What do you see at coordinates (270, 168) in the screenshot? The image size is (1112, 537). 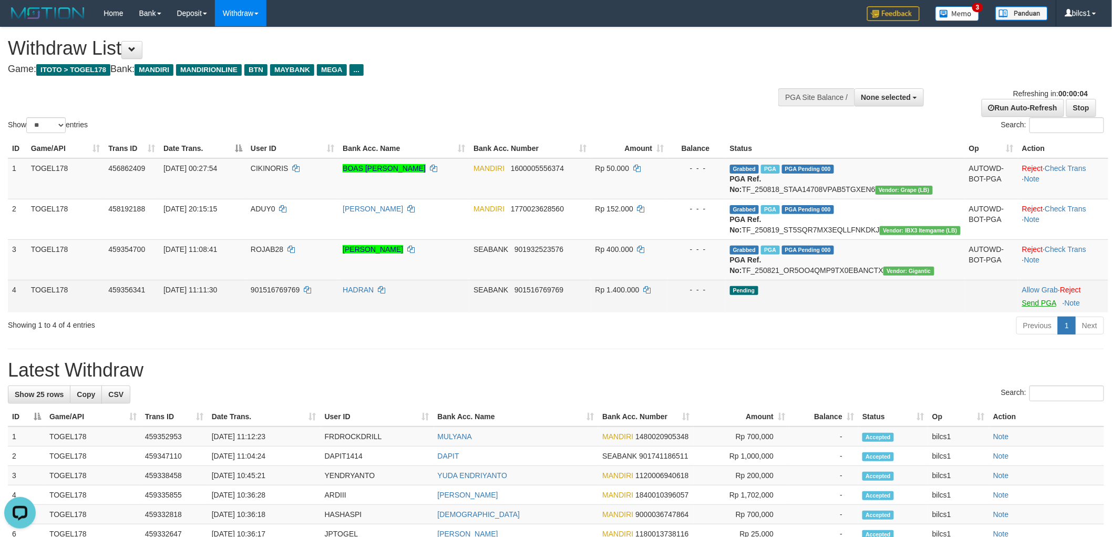 I see `span: CIKINORIS` at bounding box center [270, 168].